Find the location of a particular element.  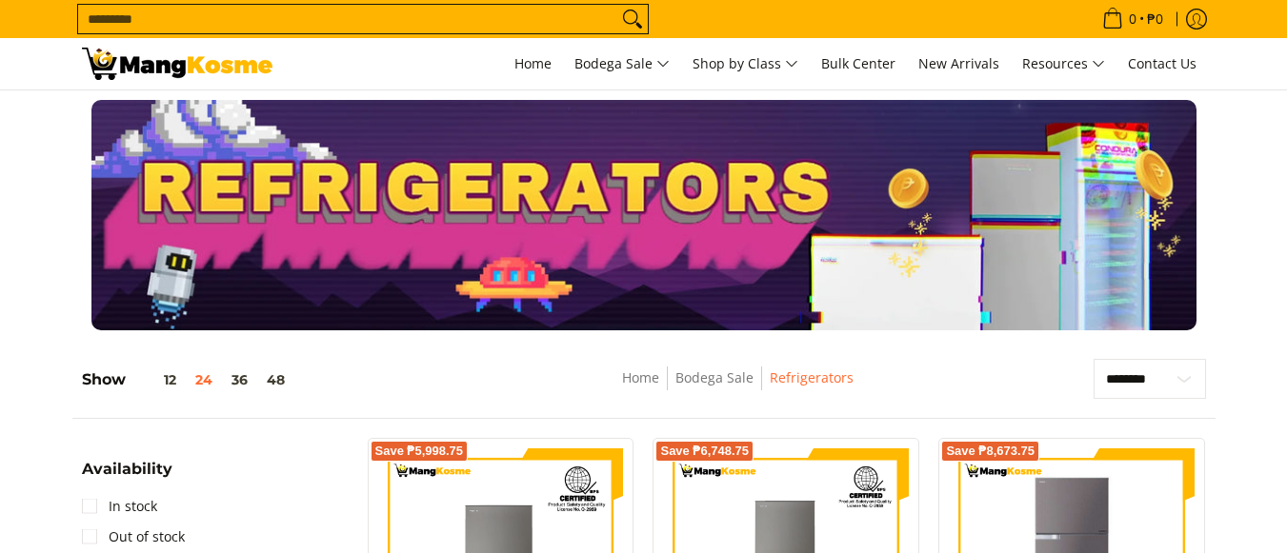

span: Availability is located at coordinates (127, 470).